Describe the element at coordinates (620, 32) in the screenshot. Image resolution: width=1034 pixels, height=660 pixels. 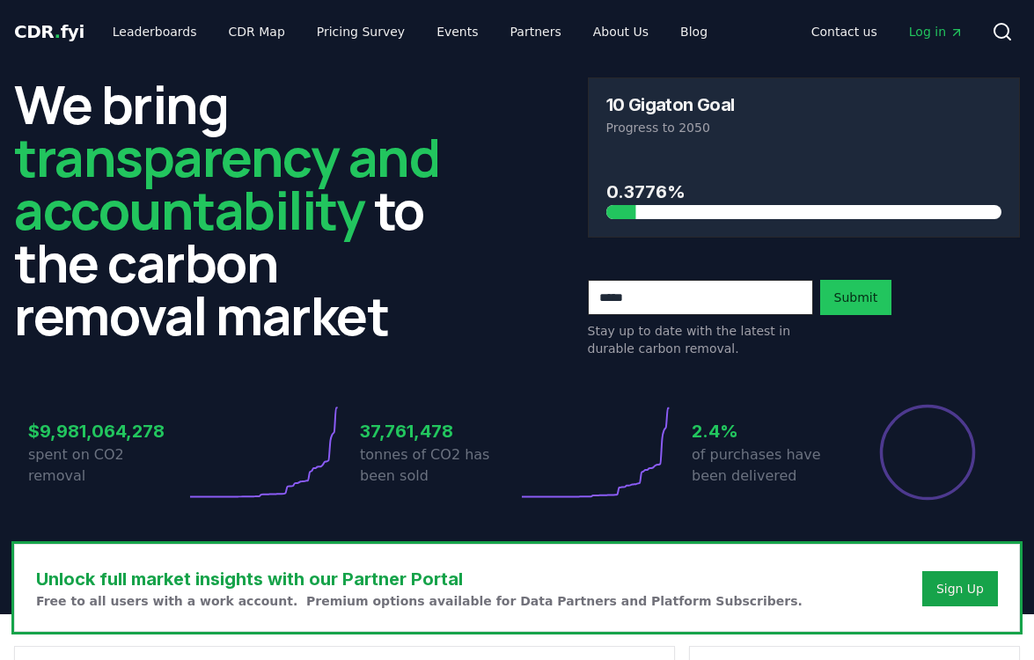
I see `a: About Us` at that location.